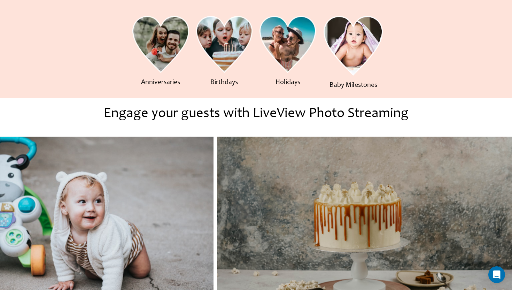 This screenshot has width=512, height=290. Describe the element at coordinates (224, 82) in the screenshot. I see `p: Birthdays` at that location.